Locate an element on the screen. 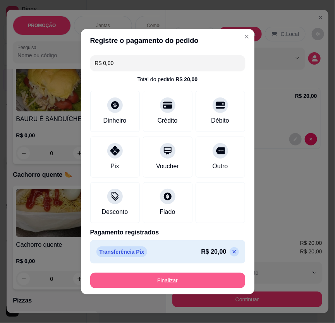 This screenshot has height=323, width=335. div: Pix is located at coordinates (115, 166).